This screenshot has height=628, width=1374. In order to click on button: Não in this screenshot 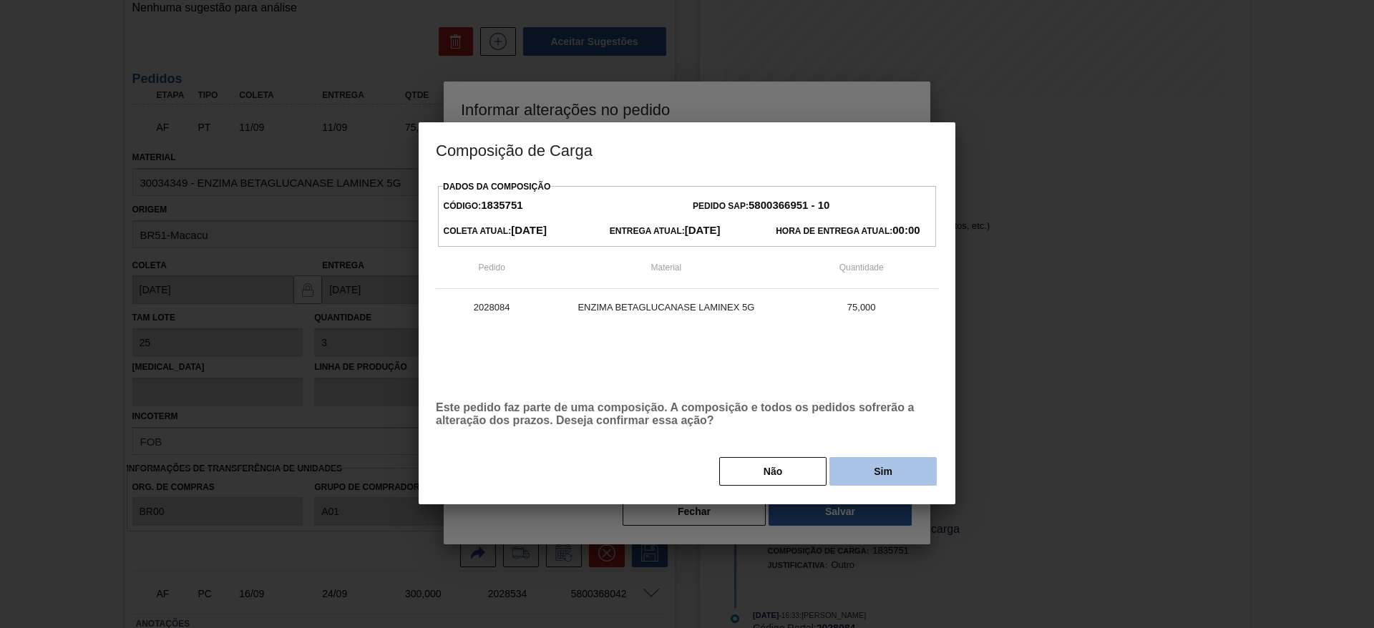, I will do `click(773, 472)`.